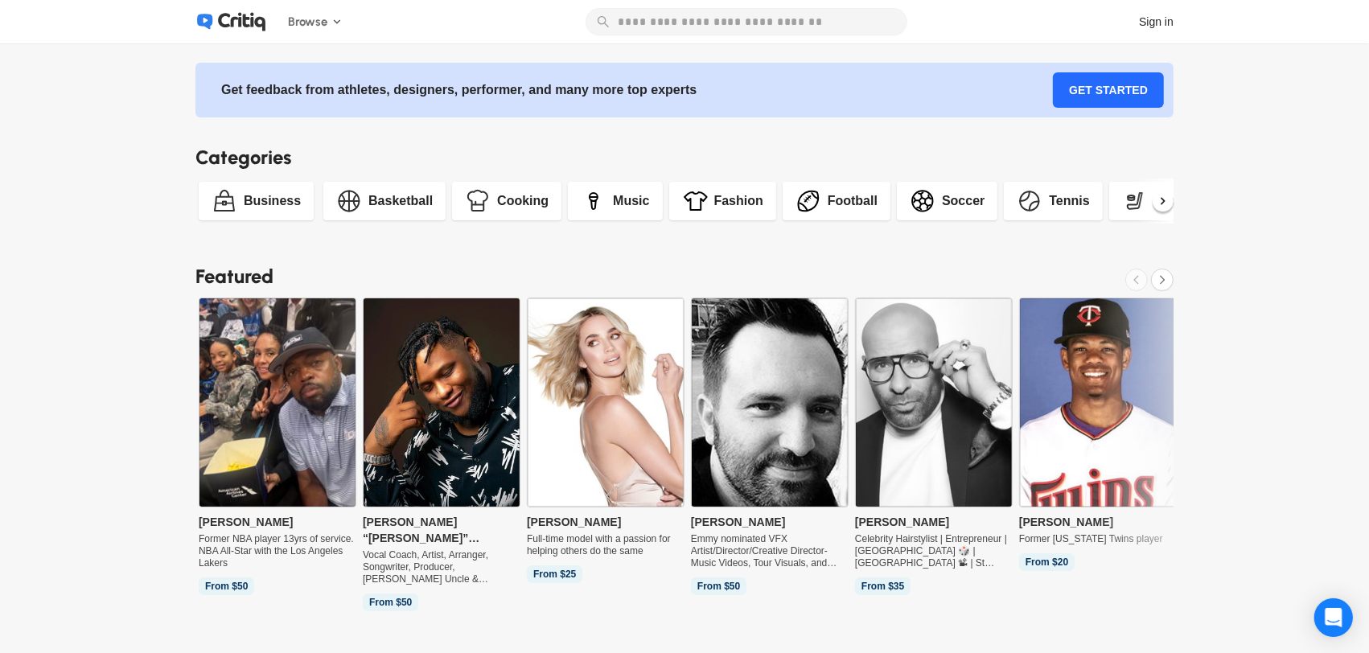  I want to click on span: From $35, so click(883, 587).